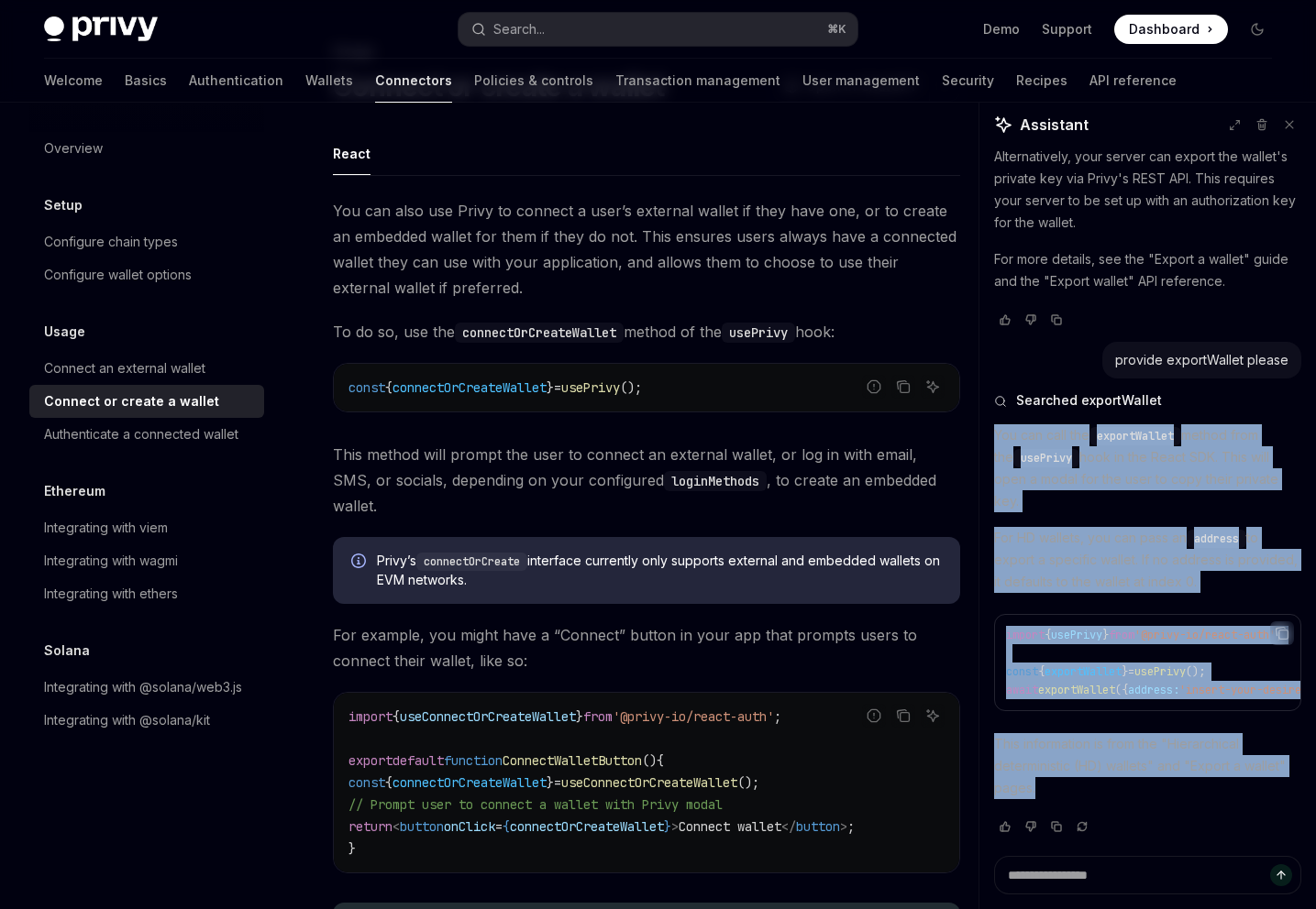 The image size is (1316, 909). I want to click on span: // Prompt user to connect a wallet with Privy modal, so click(535, 804).